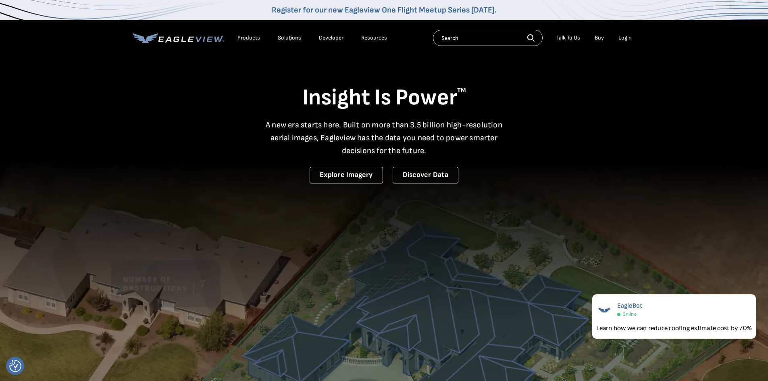 Image resolution: width=768 pixels, height=381 pixels. I want to click on a: Discover Data, so click(425, 175).